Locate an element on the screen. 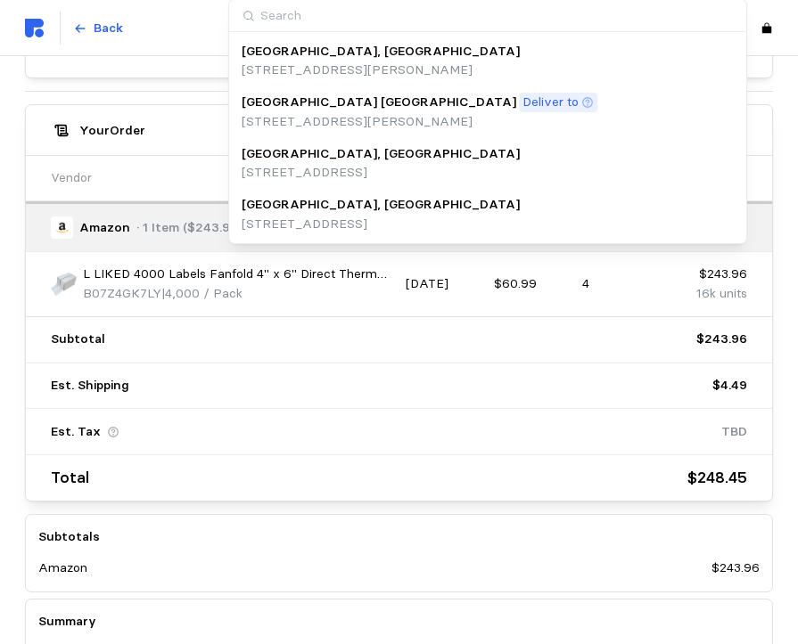  p: $4.49 is located at coordinates (729, 386).